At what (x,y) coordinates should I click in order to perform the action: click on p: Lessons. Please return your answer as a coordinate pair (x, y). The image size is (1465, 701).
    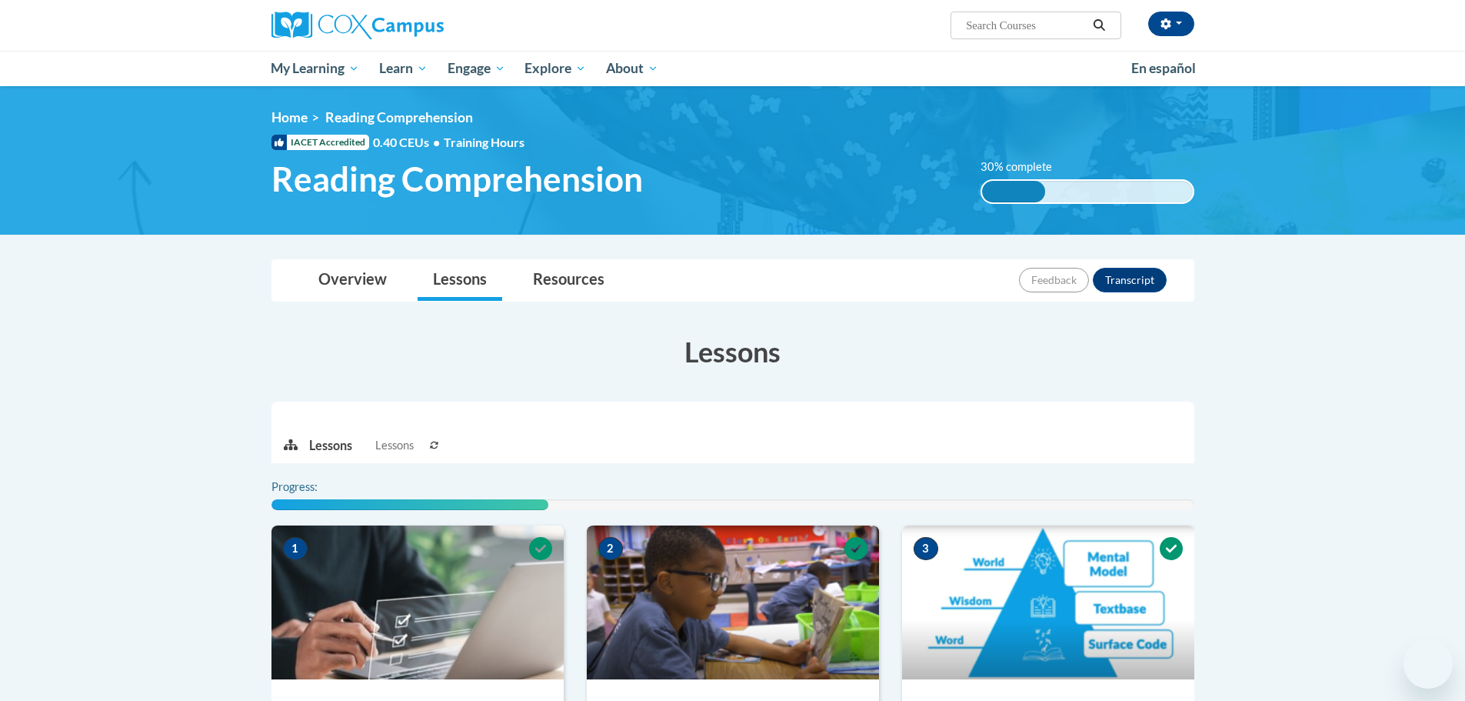
    Looking at the image, I should click on (331, 445).